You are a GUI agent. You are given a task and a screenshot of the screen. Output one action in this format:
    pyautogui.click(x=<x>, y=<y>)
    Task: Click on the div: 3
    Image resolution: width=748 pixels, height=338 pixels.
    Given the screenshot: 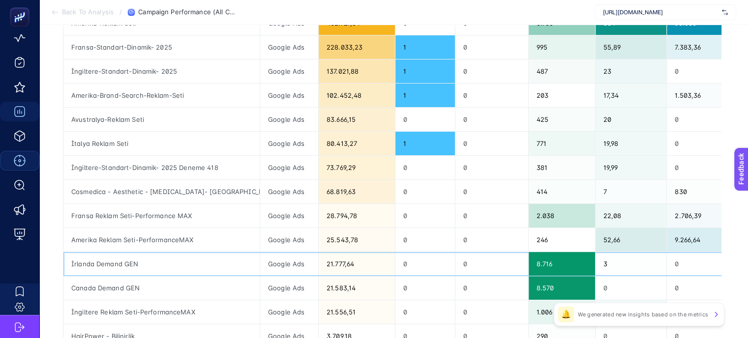 What is the action you would take?
    pyautogui.click(x=631, y=264)
    